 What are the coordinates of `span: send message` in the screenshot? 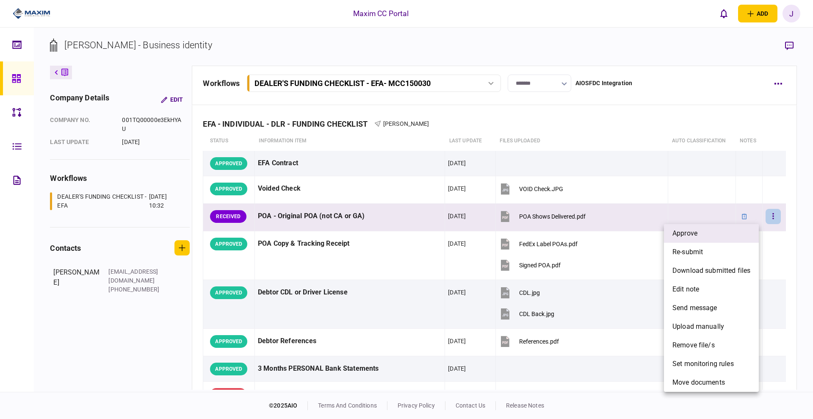 It's located at (695, 308).